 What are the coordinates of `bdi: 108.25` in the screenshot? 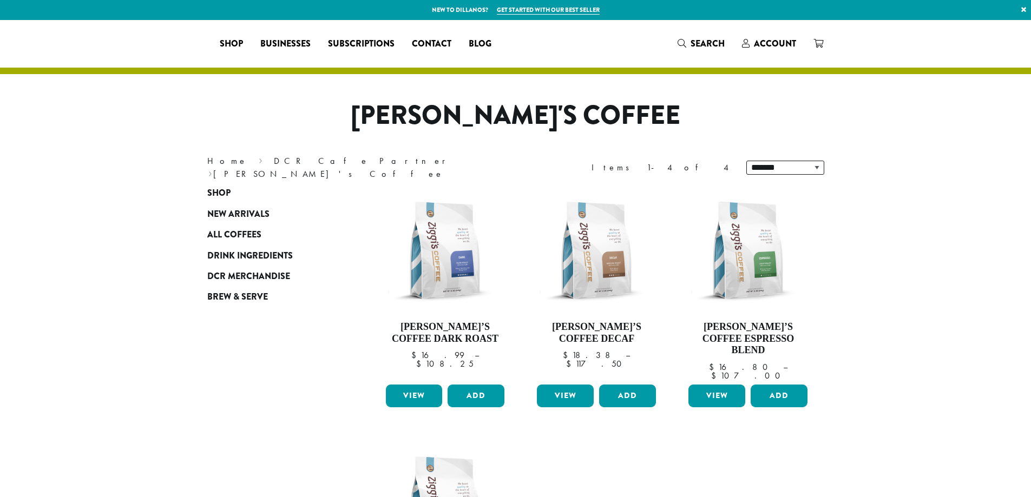 It's located at (445, 364).